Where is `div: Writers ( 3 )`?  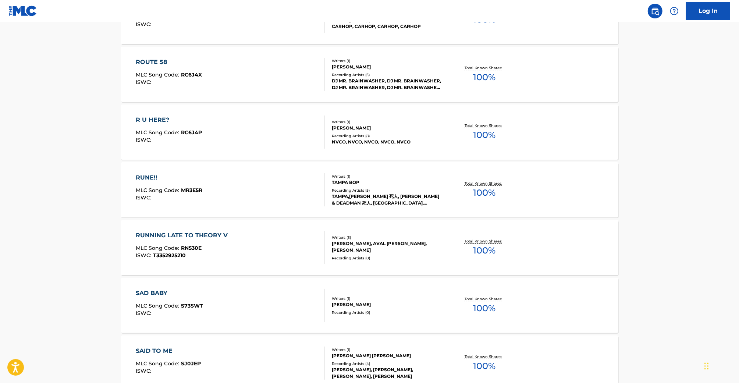 div: Writers ( 3 ) is located at coordinates (388, 237).